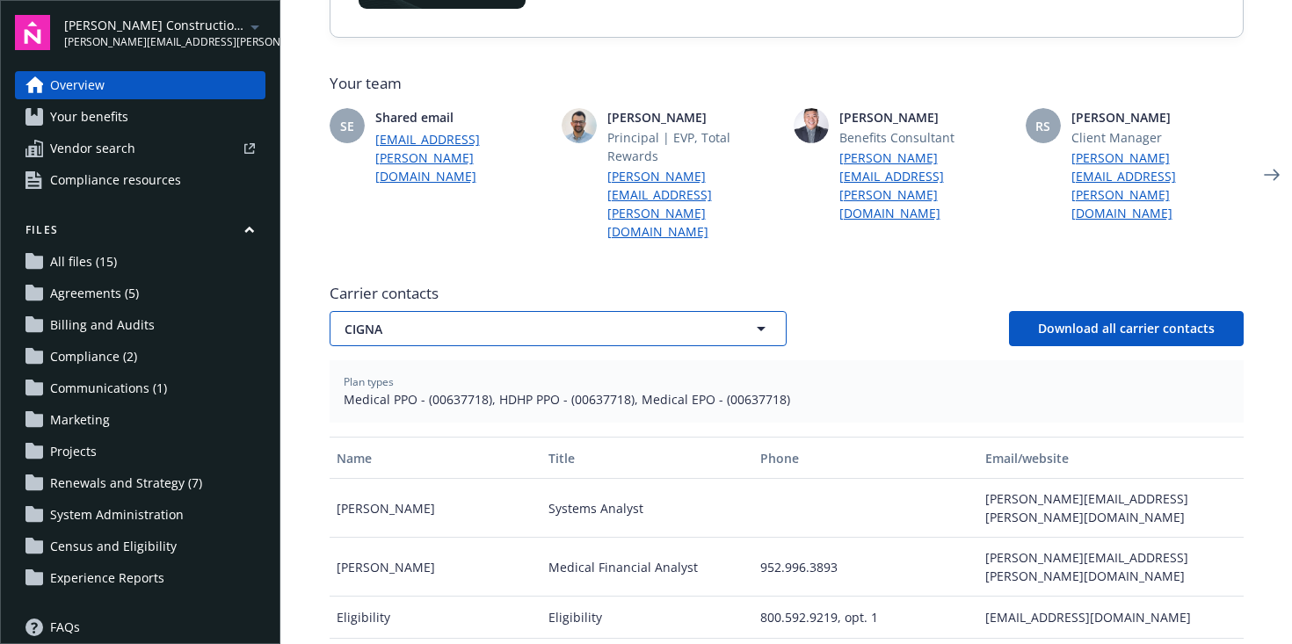 This screenshot has height=644, width=1292. I want to click on button: CIGNA, so click(558, 329).